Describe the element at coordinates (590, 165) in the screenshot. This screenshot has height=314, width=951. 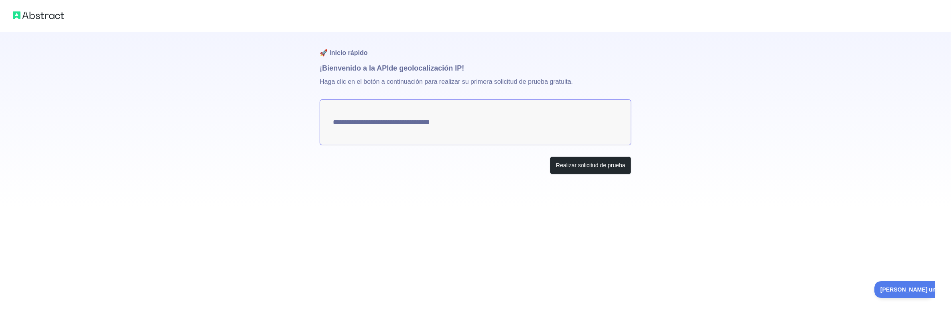
I see `button: Realizar solicitud de prueba` at that location.